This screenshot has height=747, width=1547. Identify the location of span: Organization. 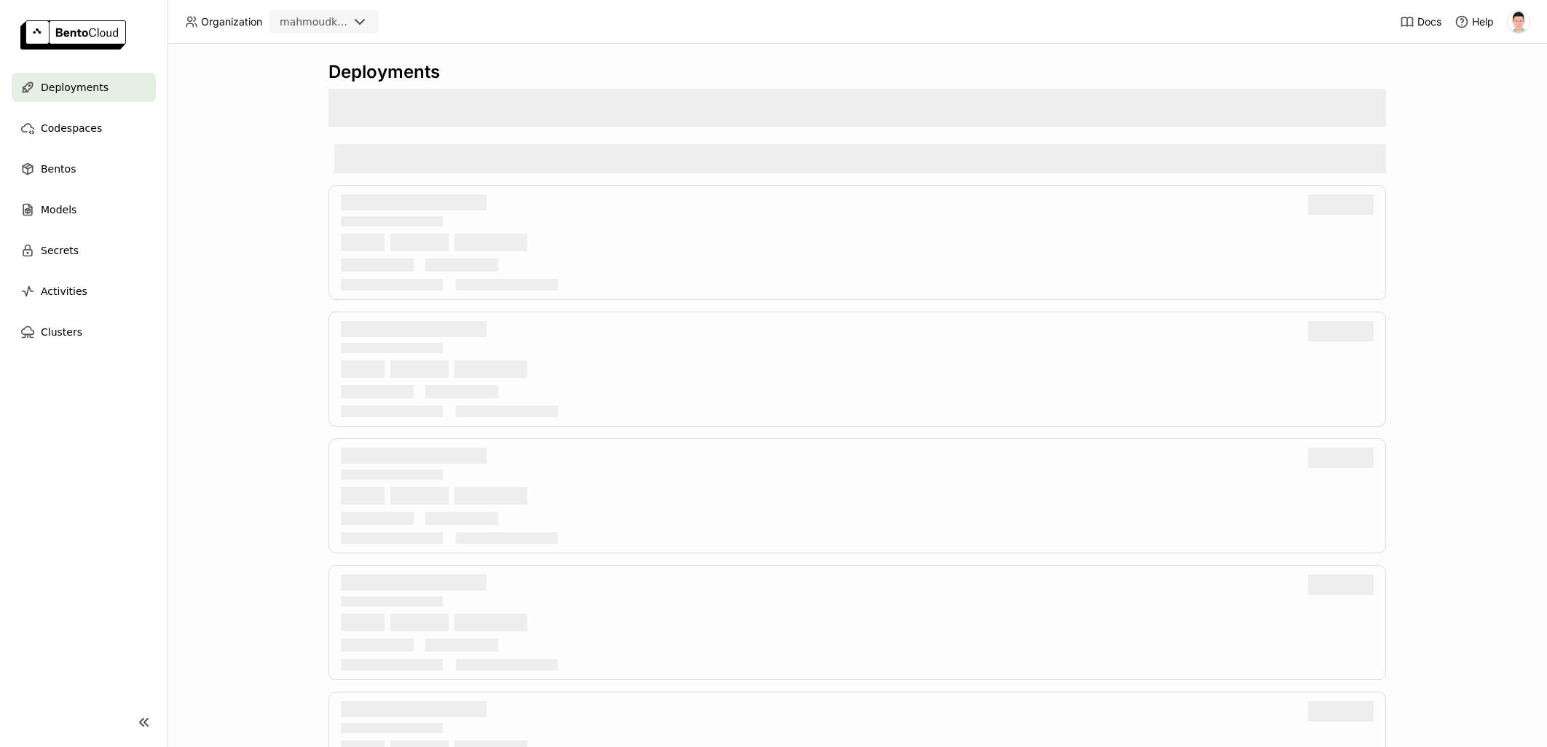
(232, 22).